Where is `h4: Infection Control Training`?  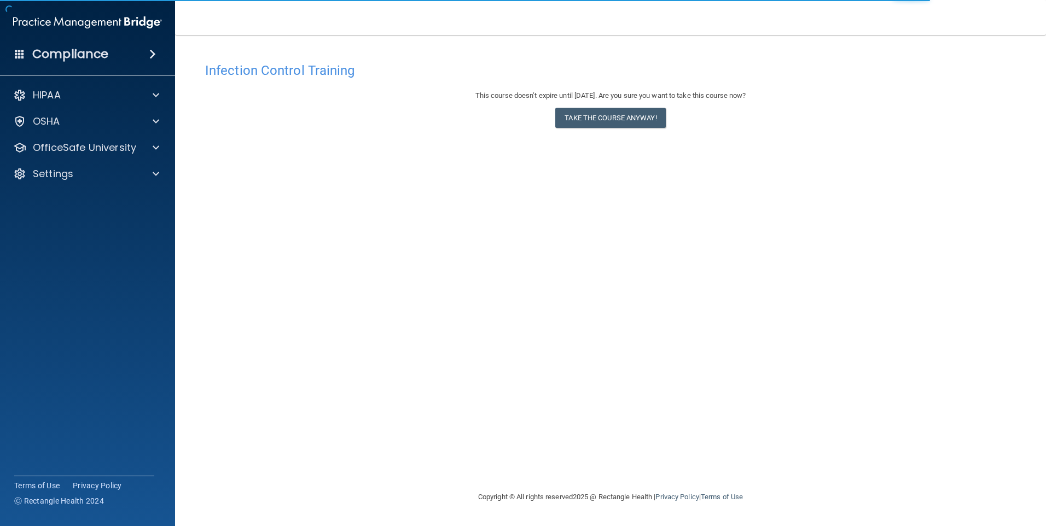
h4: Infection Control Training is located at coordinates (611, 71).